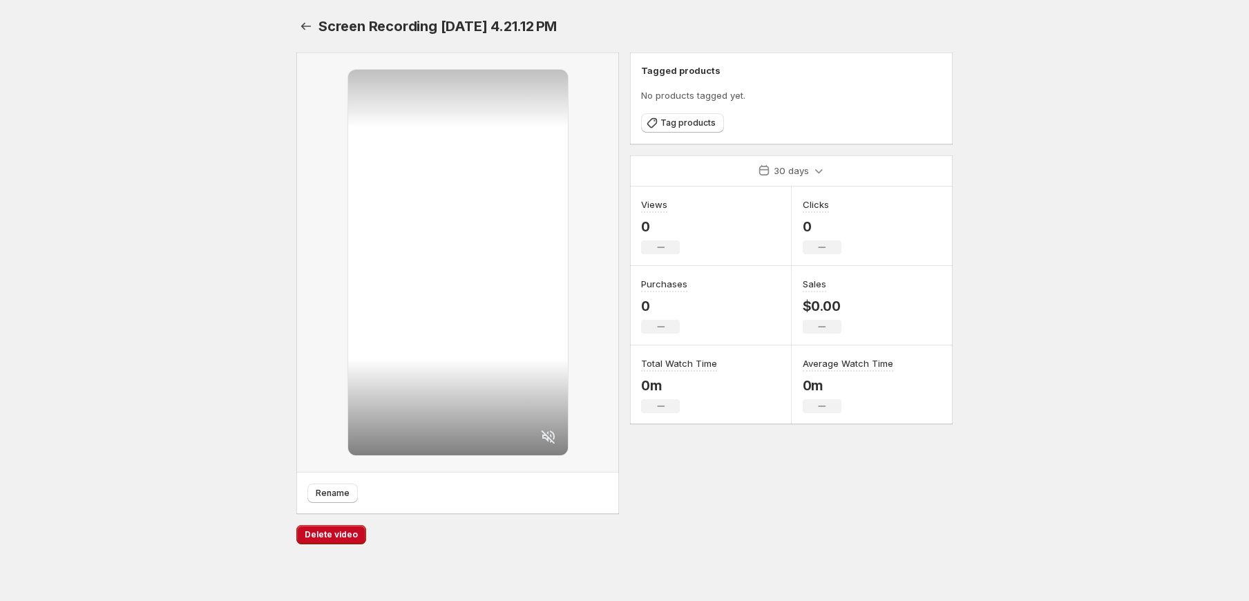 The height and width of the screenshot is (601, 1249). What do you see at coordinates (331, 535) in the screenshot?
I see `button: Delete video` at bounding box center [331, 535].